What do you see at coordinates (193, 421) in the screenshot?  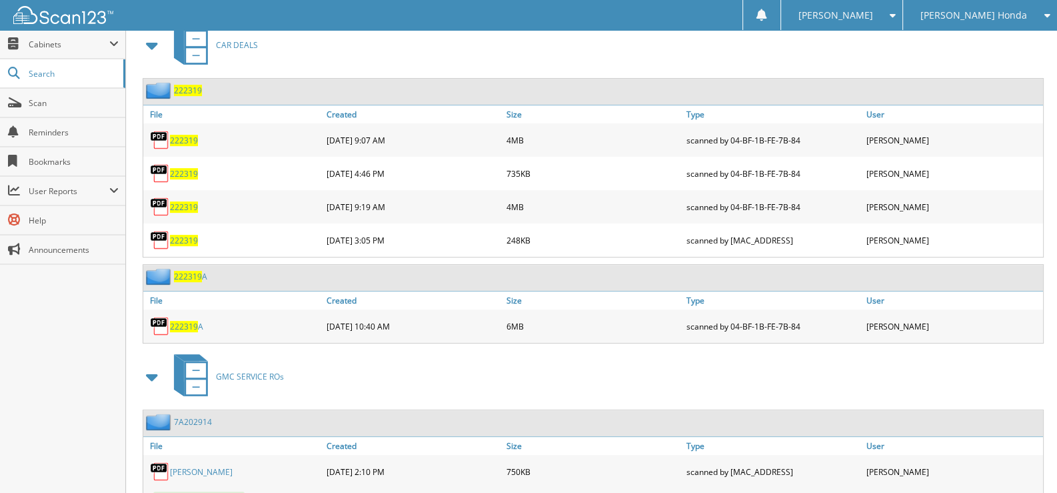 I see `a: 7A202914` at bounding box center [193, 421].